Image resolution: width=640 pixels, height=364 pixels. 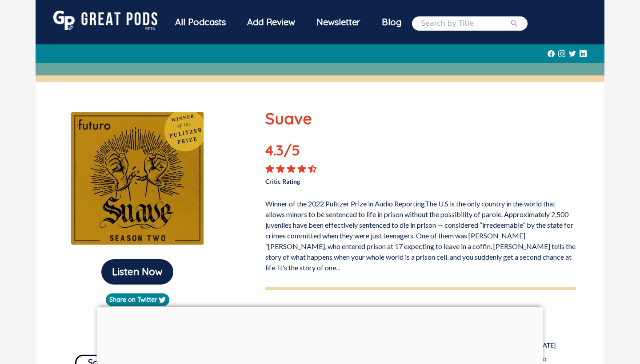 I want to click on a: GreatPods, so click(x=105, y=20).